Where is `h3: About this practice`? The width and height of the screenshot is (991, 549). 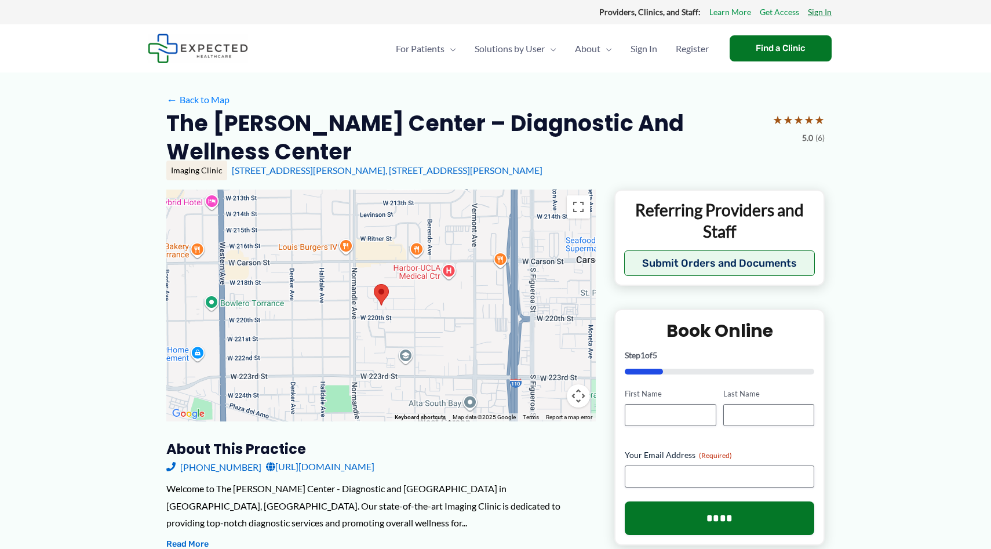 h3: About this practice is located at coordinates (381, 449).